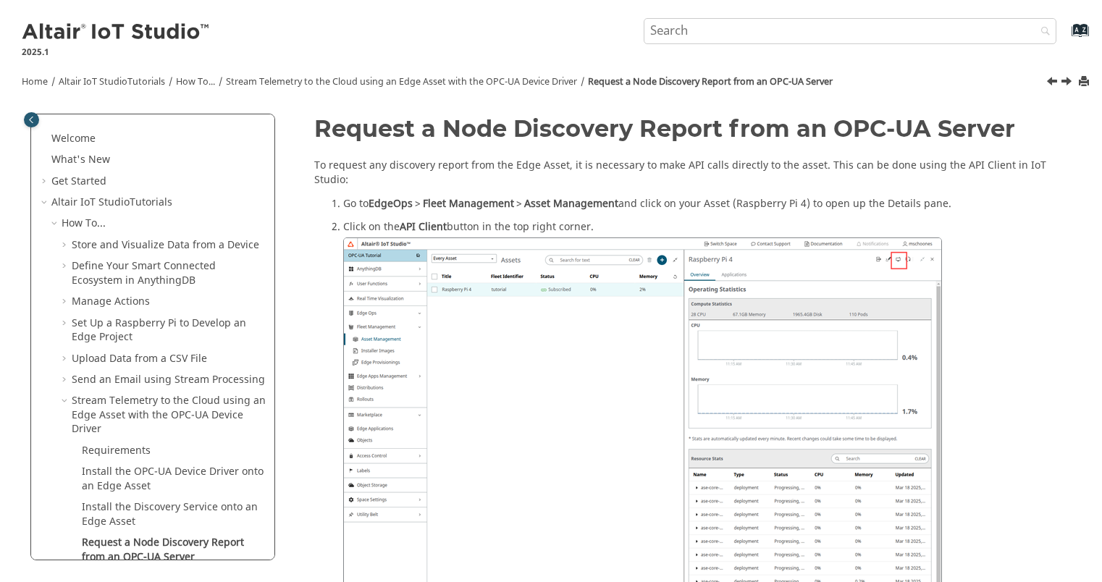 This screenshot has width=1102, height=582. I want to click on p: To request any discovery report from the Edge Asset, it is necessary to make API calls directly t..., so click(693, 172).